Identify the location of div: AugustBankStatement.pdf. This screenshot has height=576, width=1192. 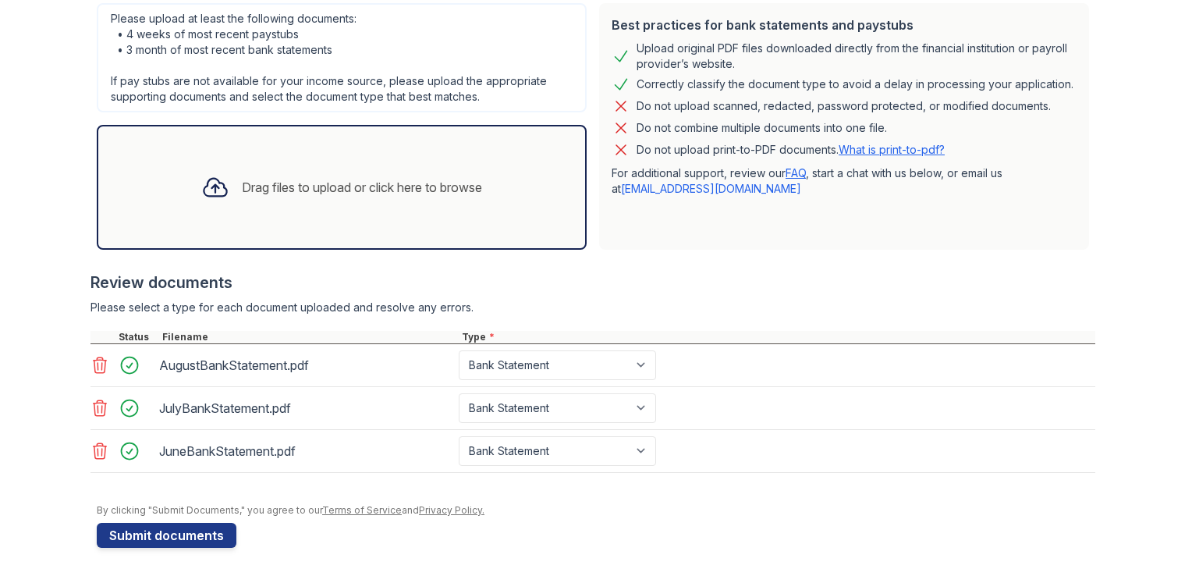
(306, 365).